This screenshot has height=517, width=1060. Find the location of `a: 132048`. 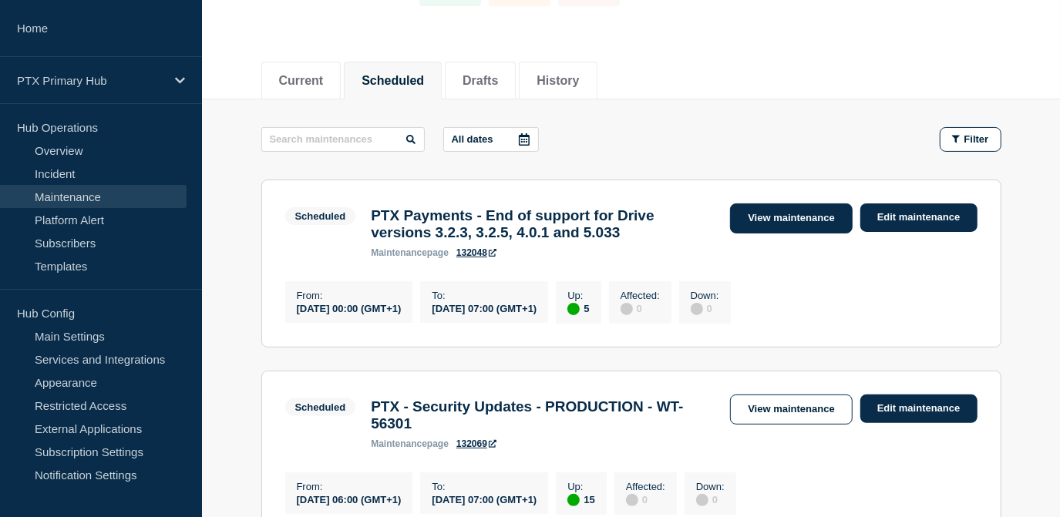

a: 132048 is located at coordinates (476, 253).